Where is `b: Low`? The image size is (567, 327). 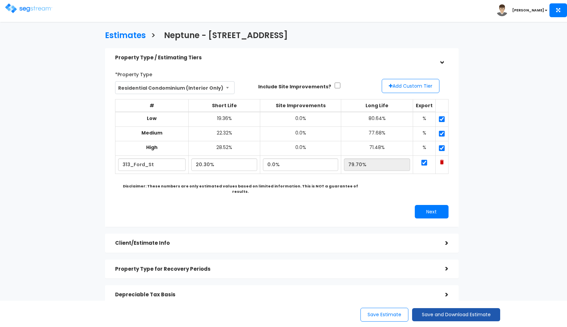
b: Low is located at coordinates (151, 118).